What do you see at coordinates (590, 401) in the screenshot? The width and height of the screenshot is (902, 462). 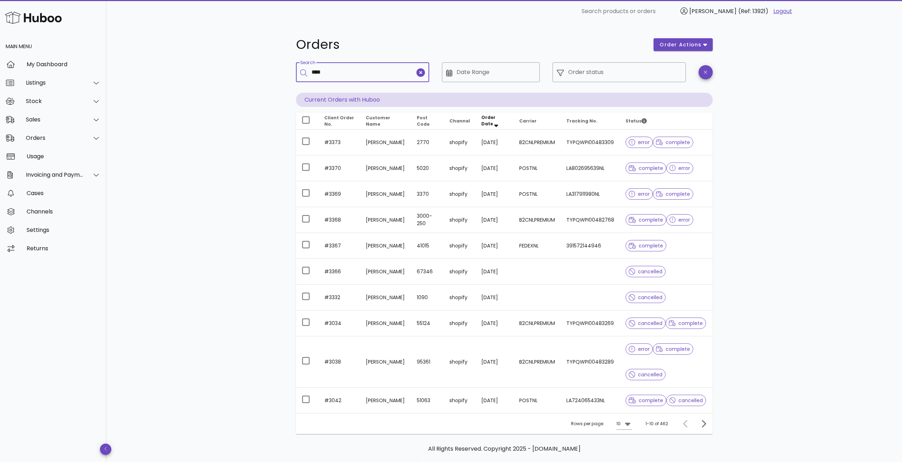 I see `td: LA724065433NL` at bounding box center [590, 401].